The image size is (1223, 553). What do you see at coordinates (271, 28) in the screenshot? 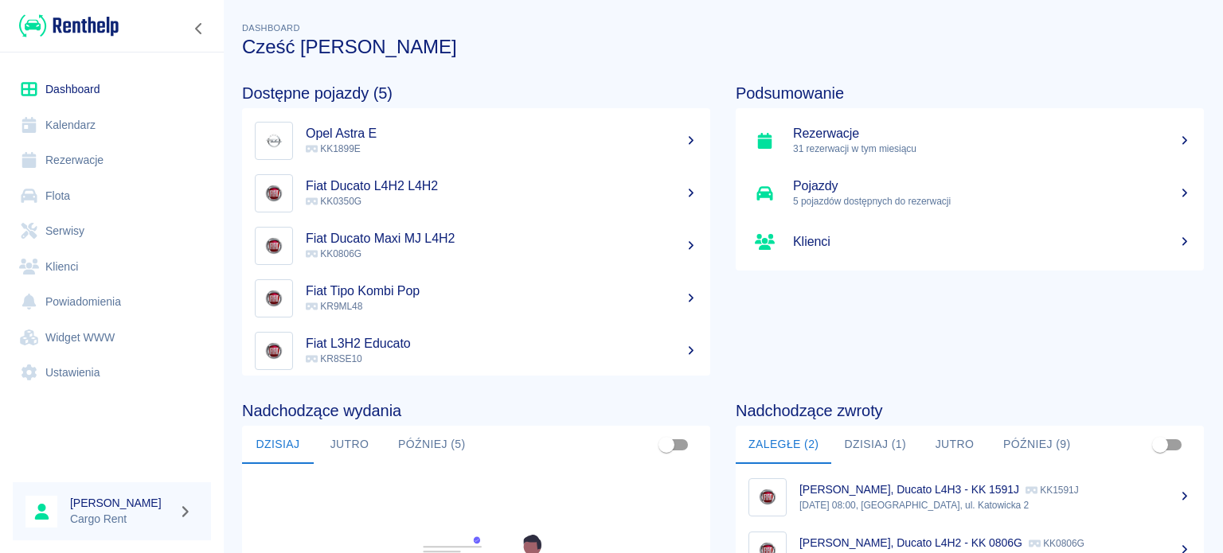
I see `span: Dashboard` at bounding box center [271, 28].